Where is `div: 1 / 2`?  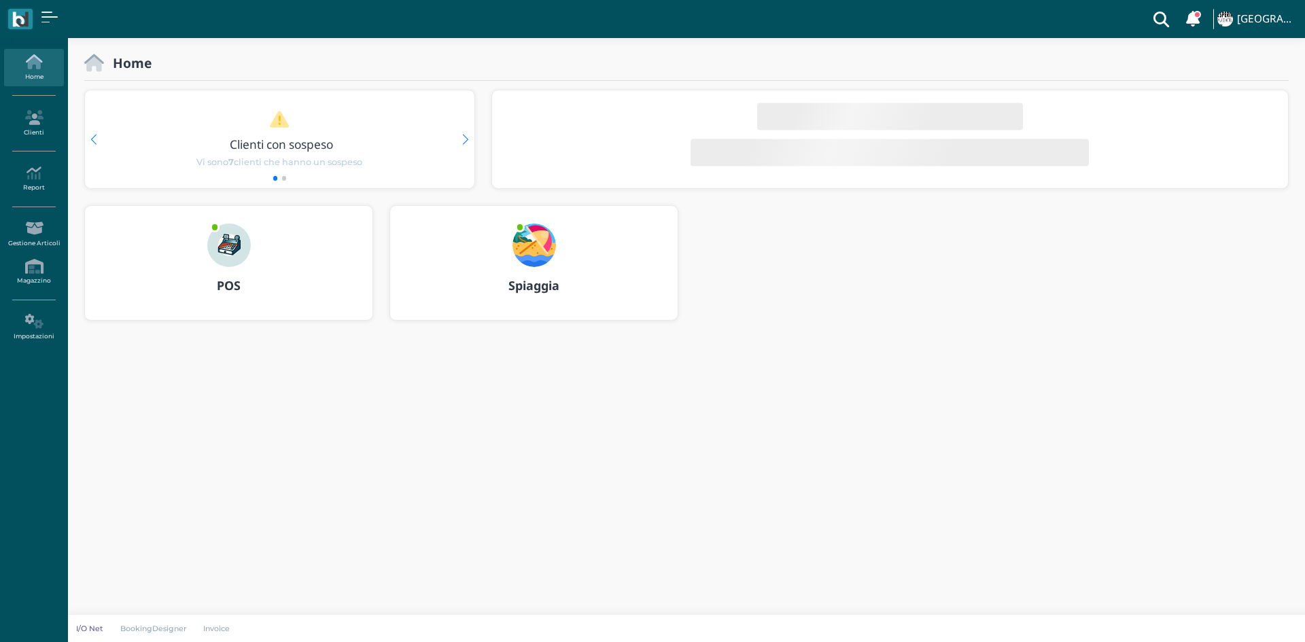
div: 1 / 2 is located at coordinates (279, 139).